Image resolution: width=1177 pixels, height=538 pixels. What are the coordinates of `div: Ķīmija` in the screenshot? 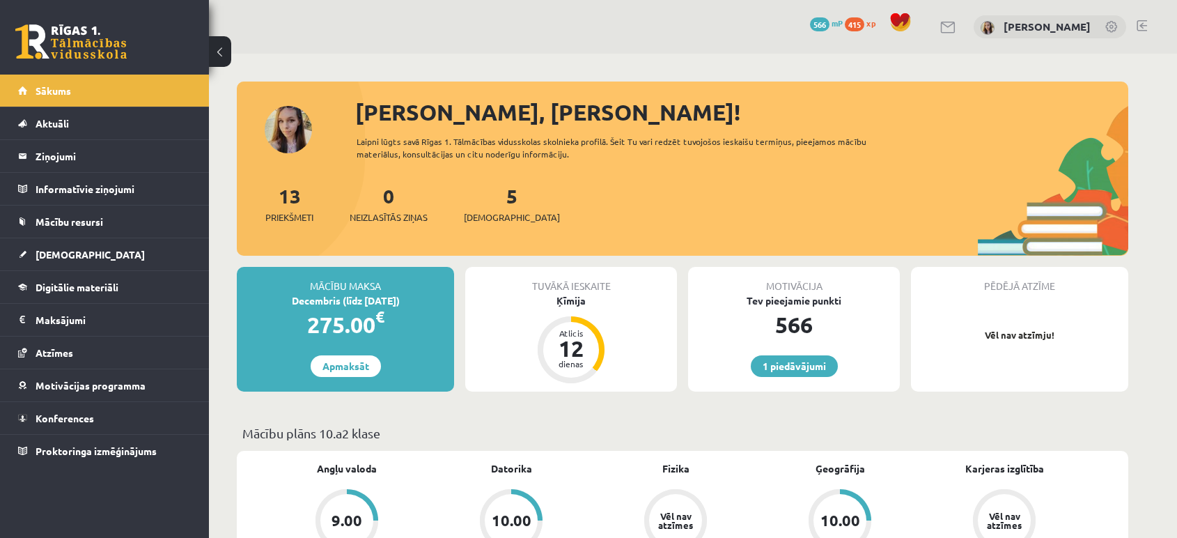 It's located at (571, 300).